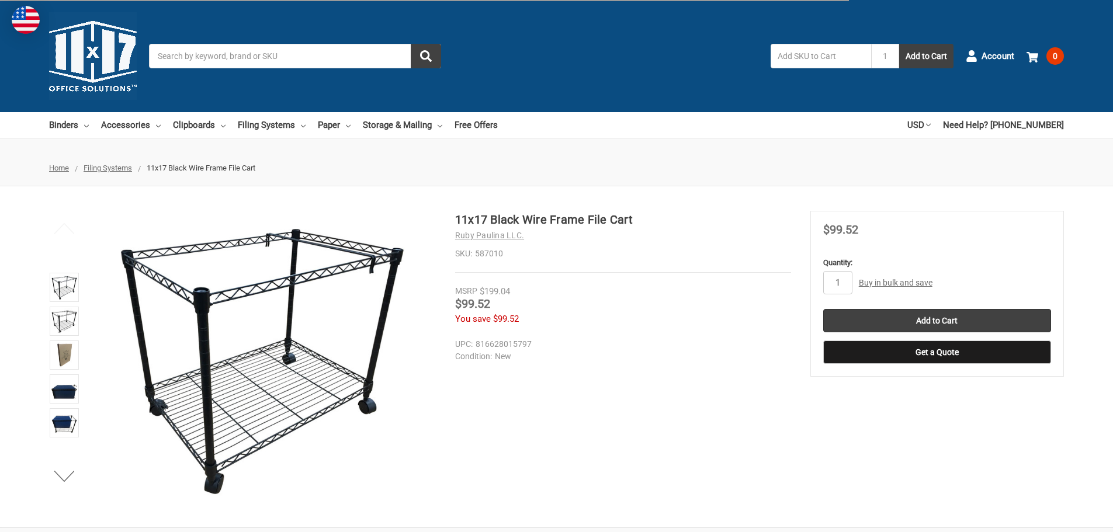 The height and width of the screenshot is (532, 1113). What do you see at coordinates (937, 321) in the screenshot?
I see `input: Add to Cart` at bounding box center [937, 321].